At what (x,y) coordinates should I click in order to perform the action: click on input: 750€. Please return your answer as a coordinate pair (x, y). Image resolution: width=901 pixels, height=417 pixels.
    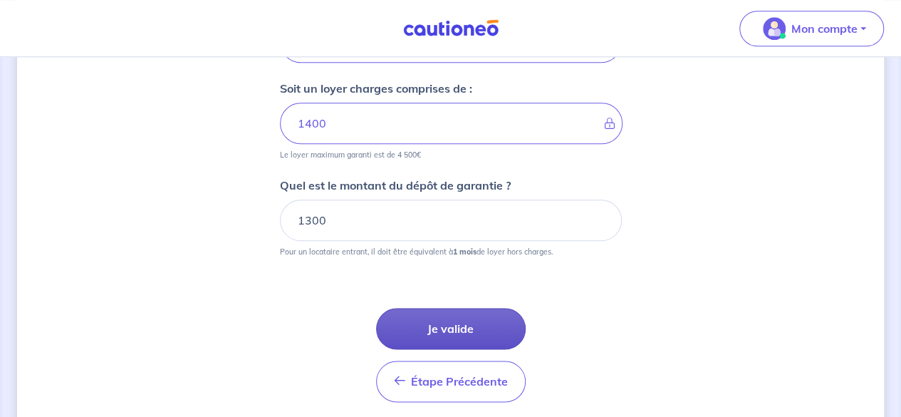
    Looking at the image, I should click on (451, 220).